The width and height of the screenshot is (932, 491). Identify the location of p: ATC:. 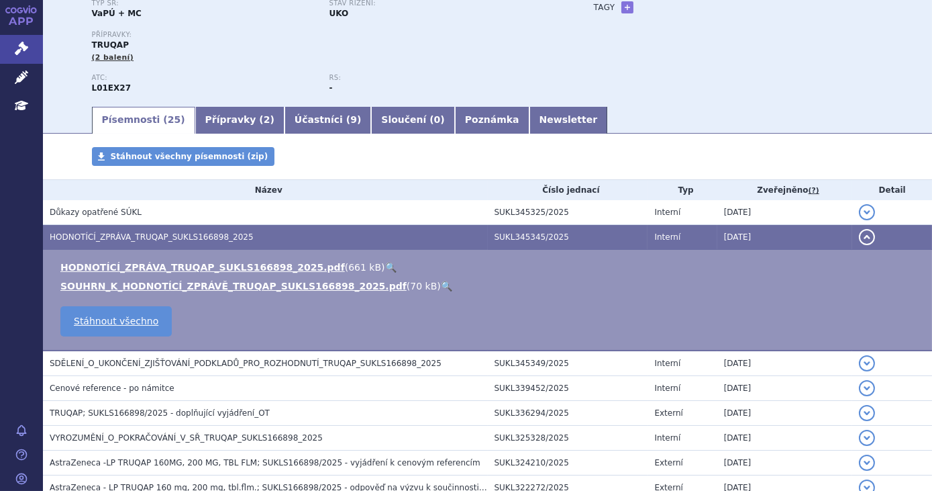
(204, 78).